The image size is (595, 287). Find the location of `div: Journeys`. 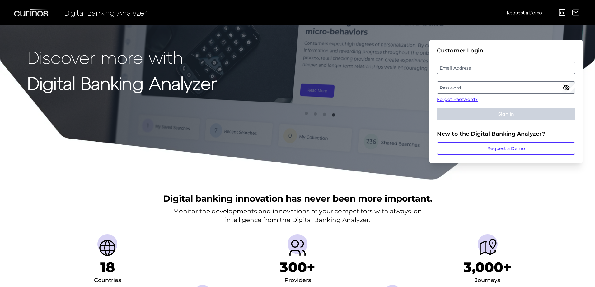

div: Journeys is located at coordinates (487, 281).